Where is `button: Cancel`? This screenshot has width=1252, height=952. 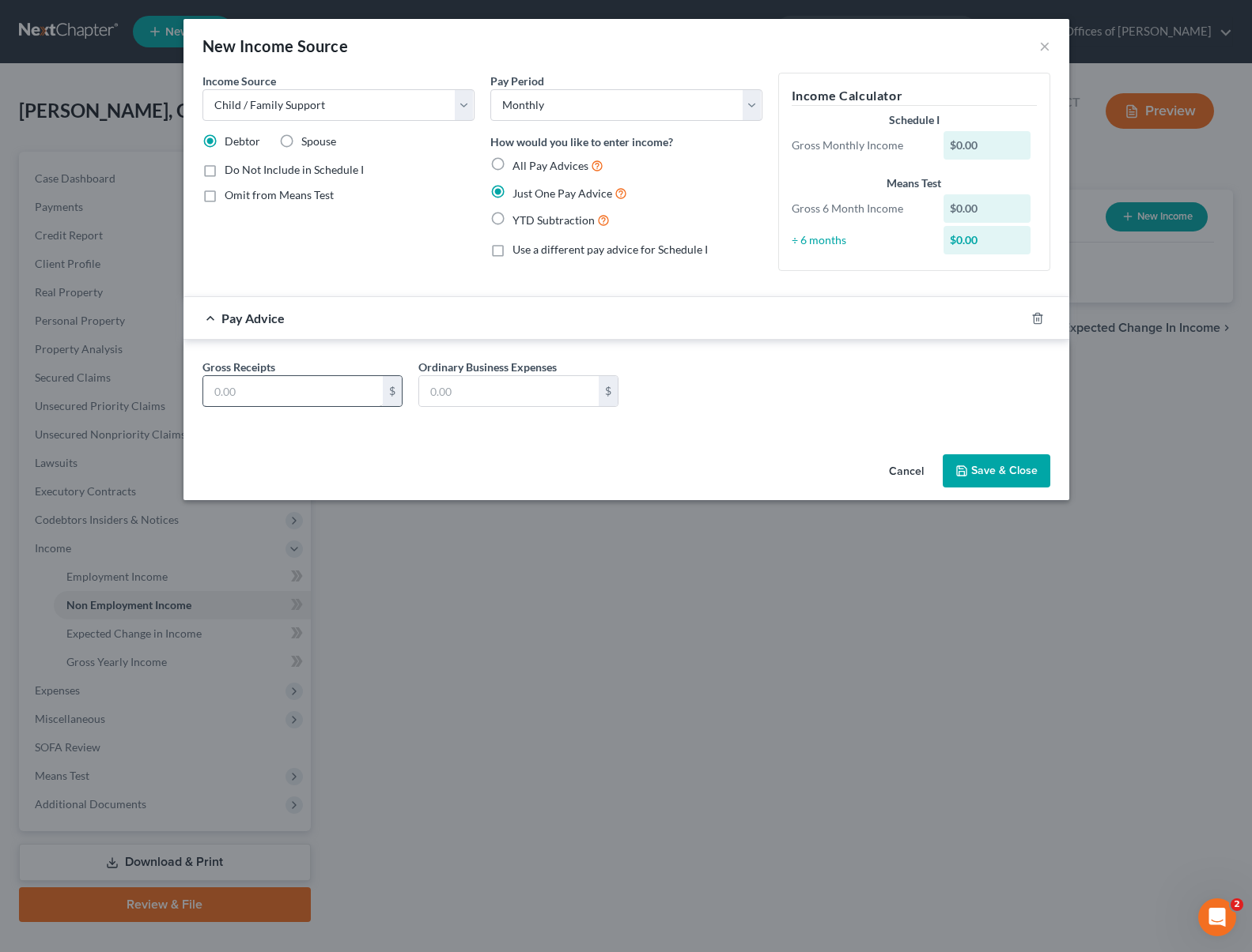
button: Cancel is located at coordinates (906, 471).